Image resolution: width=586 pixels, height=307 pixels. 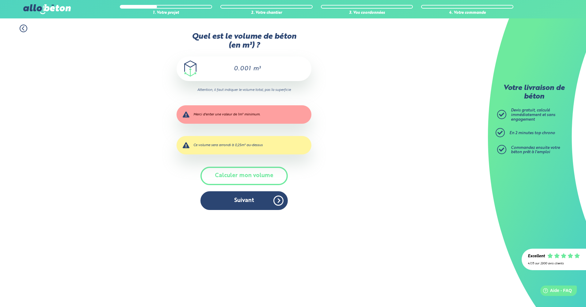 What do you see at coordinates (29, 7) in the screenshot?
I see `span: Aide - FAQ` at bounding box center [29, 7].